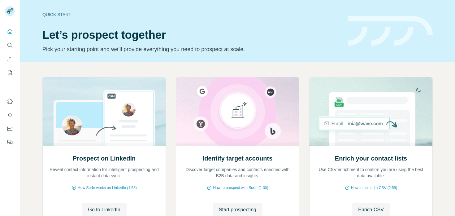 The image size is (455, 216). What do you see at coordinates (104, 158) in the screenshot?
I see `h2: Prospect on LinkedIn` at bounding box center [104, 158].